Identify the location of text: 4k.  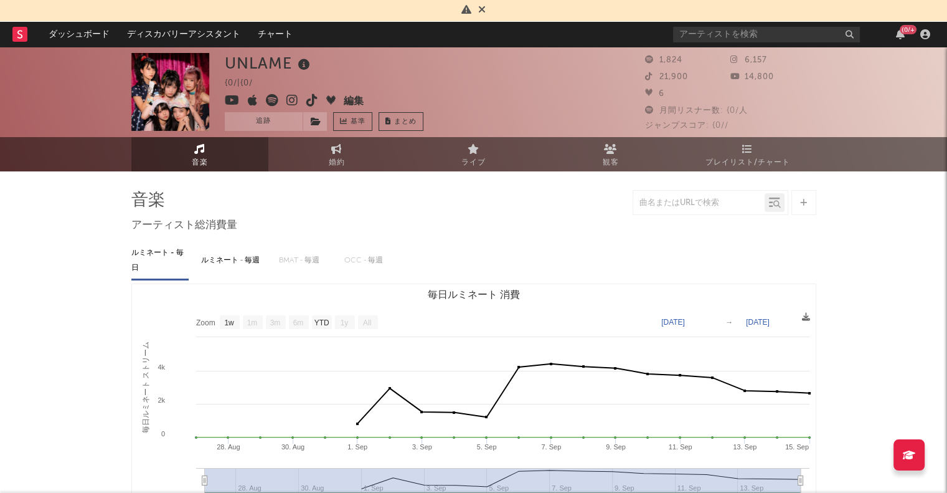
(161, 367).